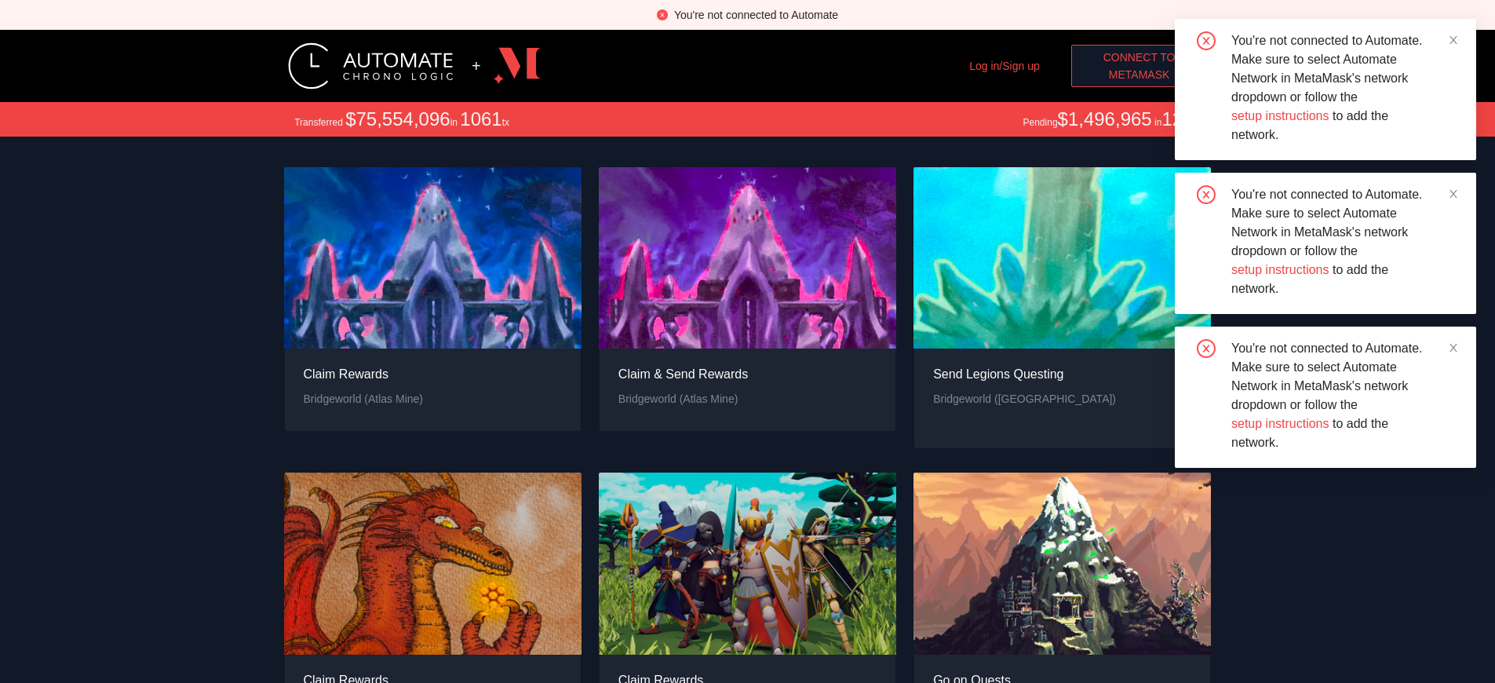 The image size is (1495, 683). I want to click on span: 1061, so click(480, 118).